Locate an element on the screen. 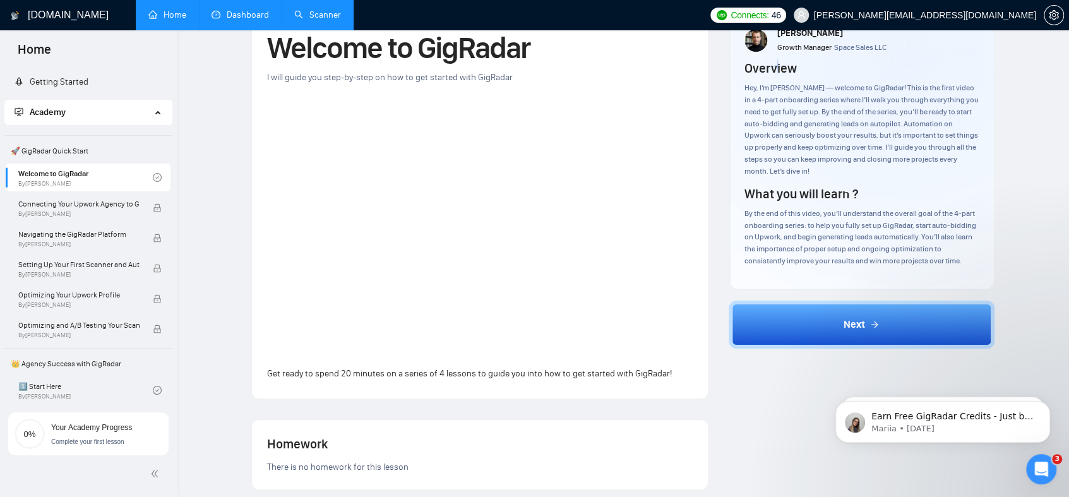  span: Get ready to spend 20 minutes on a series of 4 lessons to guide you into how to get started with ... is located at coordinates (469, 373).